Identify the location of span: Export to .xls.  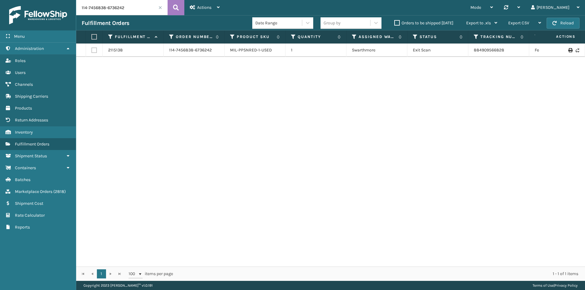
(479, 23).